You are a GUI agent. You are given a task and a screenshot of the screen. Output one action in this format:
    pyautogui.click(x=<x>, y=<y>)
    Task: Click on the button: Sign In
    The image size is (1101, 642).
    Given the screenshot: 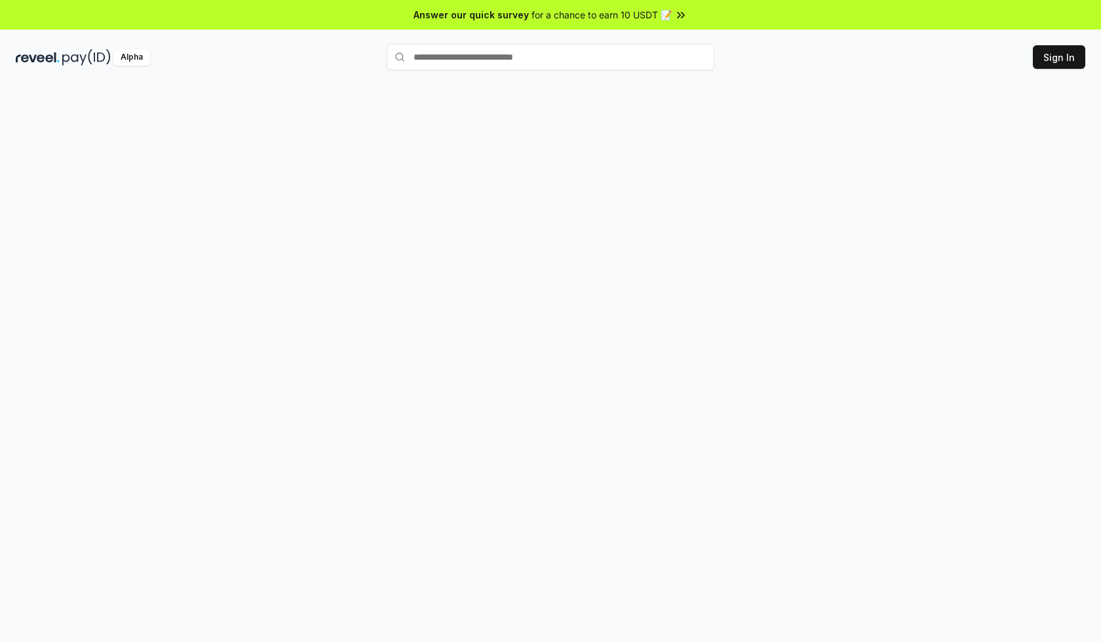 What is the action you would take?
    pyautogui.click(x=1059, y=57)
    